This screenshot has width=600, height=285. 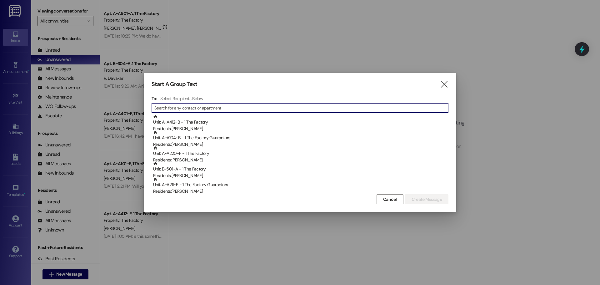 What do you see at coordinates (174, 84) in the screenshot?
I see `h3: Start A Group Text` at bounding box center [174, 84].